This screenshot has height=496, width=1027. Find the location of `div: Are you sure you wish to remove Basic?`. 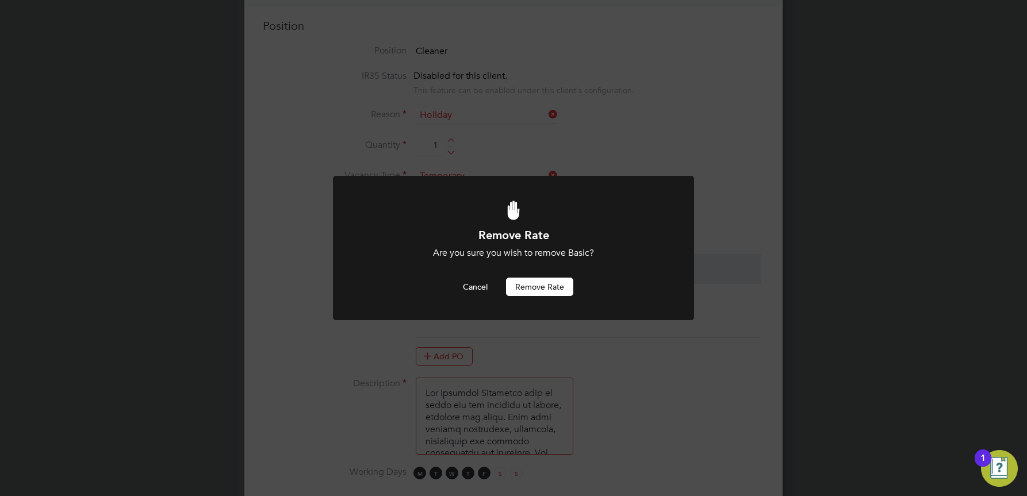

div: Are you sure you wish to remove Basic? is located at coordinates (514, 253).